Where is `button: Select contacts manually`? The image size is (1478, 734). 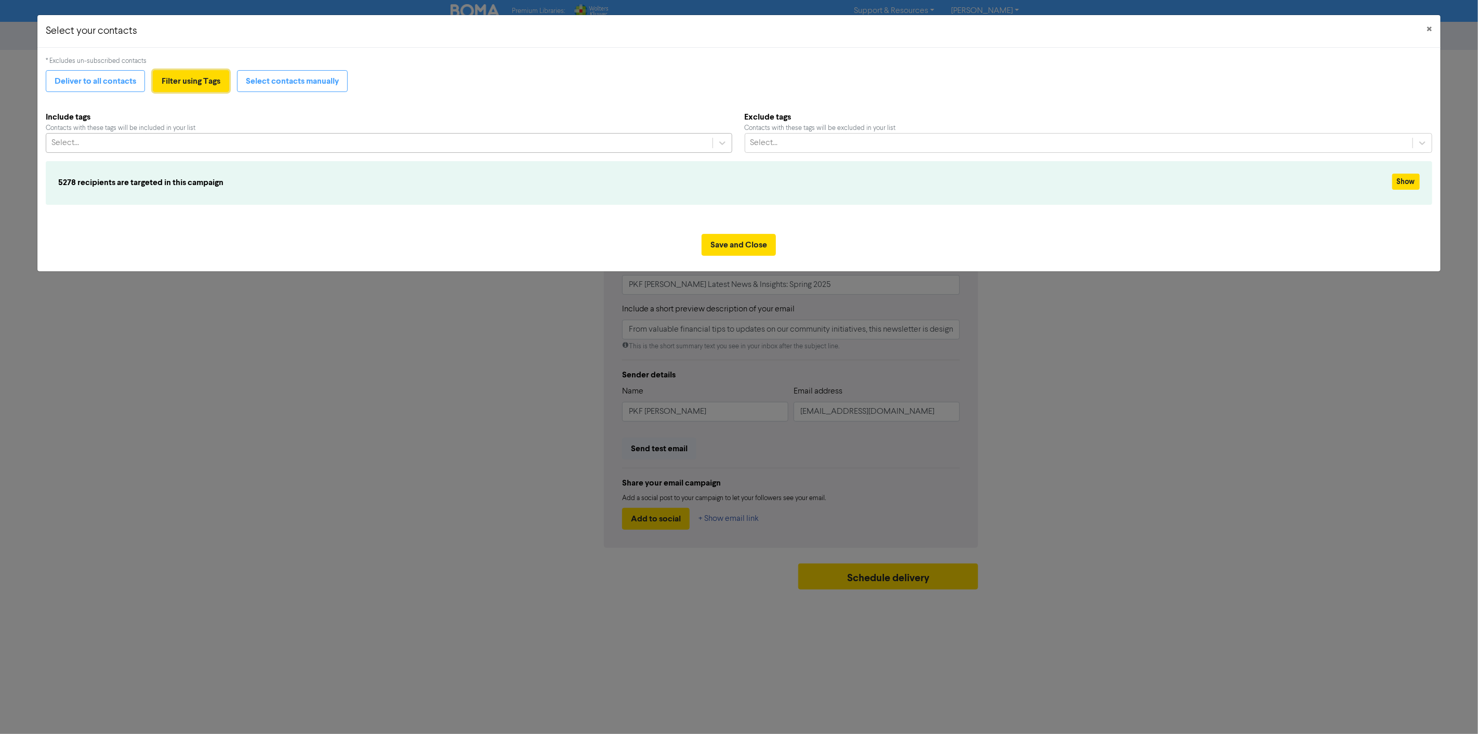 button: Select contacts manually is located at coordinates (292, 81).